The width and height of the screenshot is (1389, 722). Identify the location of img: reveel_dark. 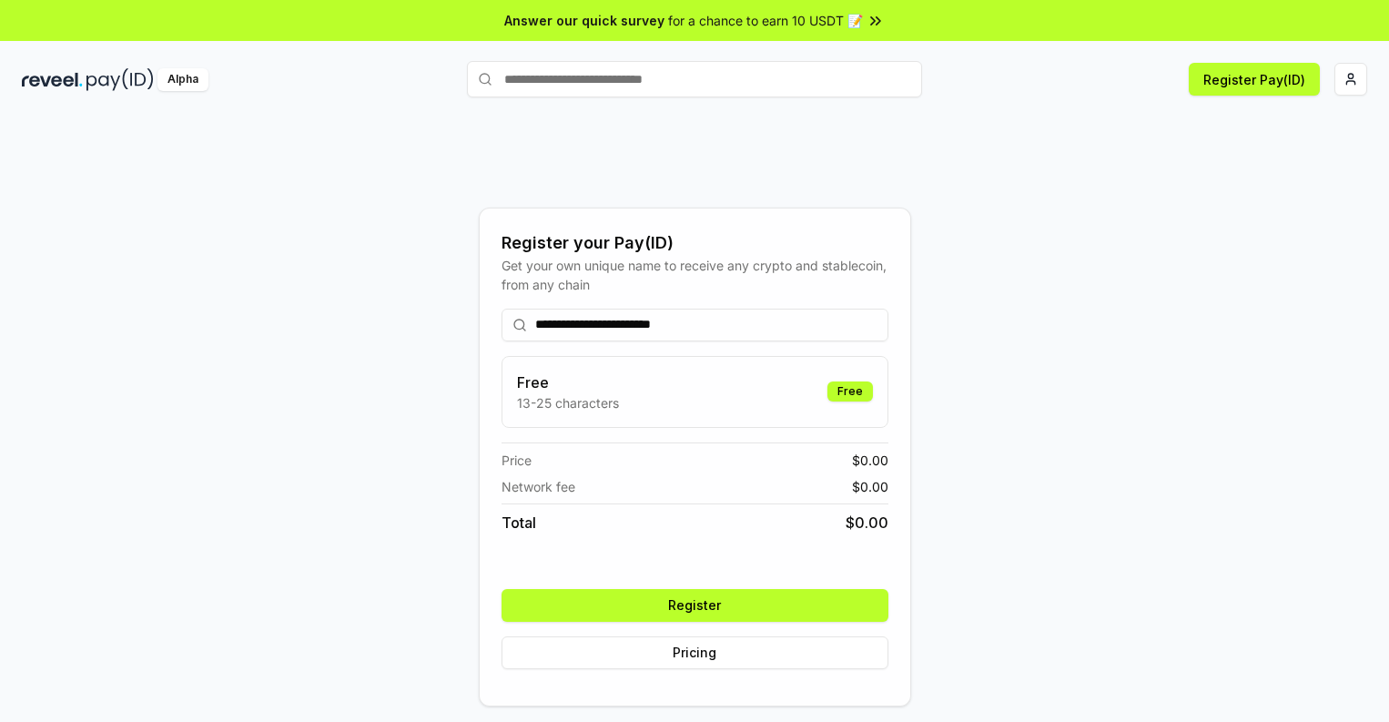
(52, 79).